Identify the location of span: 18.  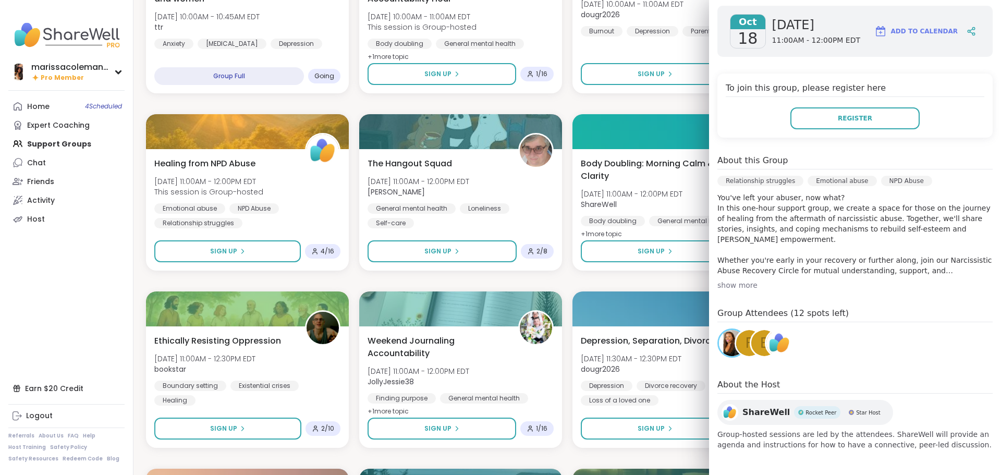
(748, 39).